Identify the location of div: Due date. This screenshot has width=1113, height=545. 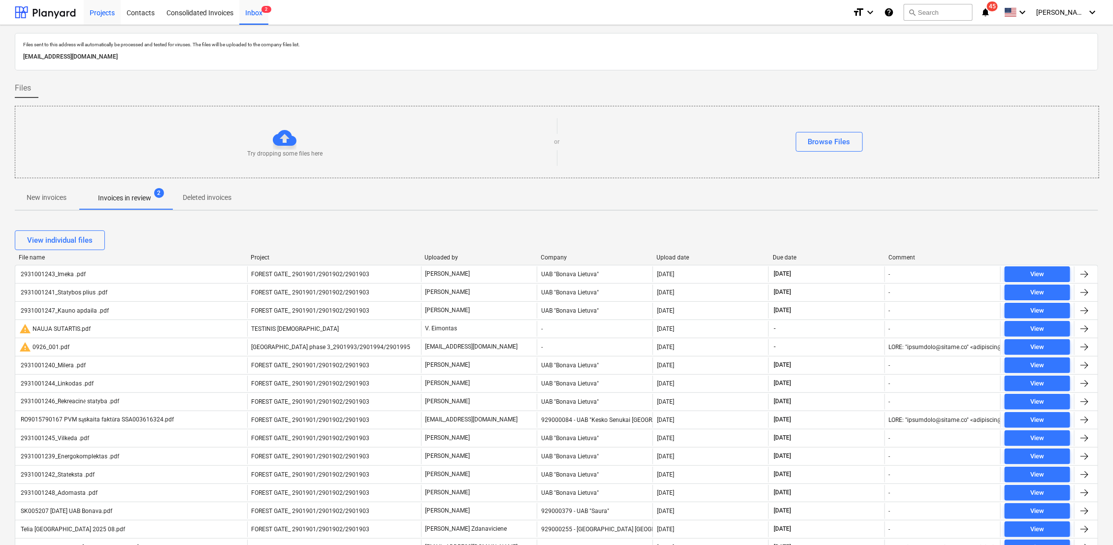
(827, 258).